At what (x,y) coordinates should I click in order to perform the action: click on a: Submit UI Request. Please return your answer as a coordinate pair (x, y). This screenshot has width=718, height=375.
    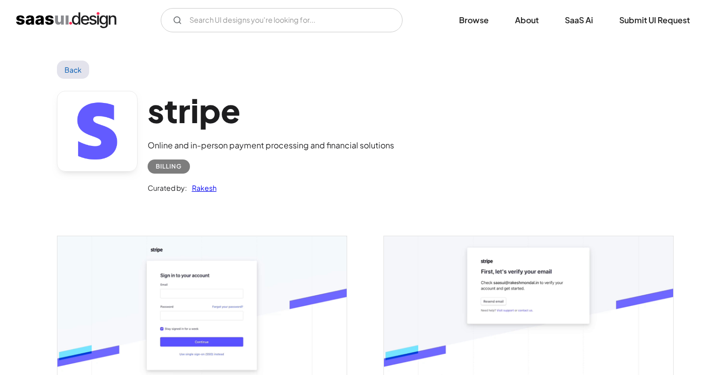
    Looking at the image, I should click on (655, 20).